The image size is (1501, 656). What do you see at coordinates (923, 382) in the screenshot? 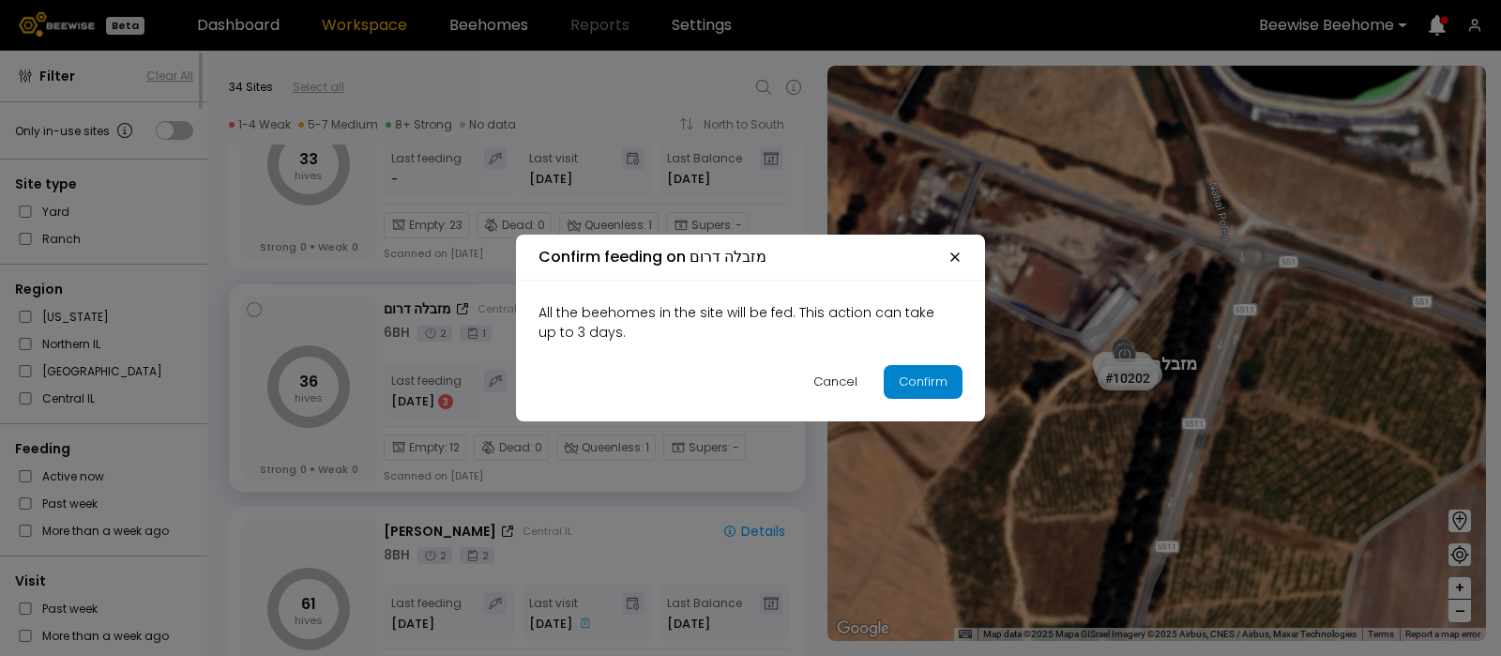
I see `button: Confirm` at bounding box center [923, 382].